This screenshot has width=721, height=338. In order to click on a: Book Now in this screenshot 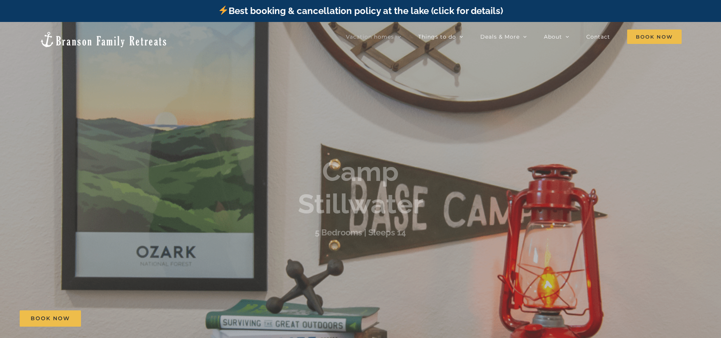, I will do `click(50, 318)`.